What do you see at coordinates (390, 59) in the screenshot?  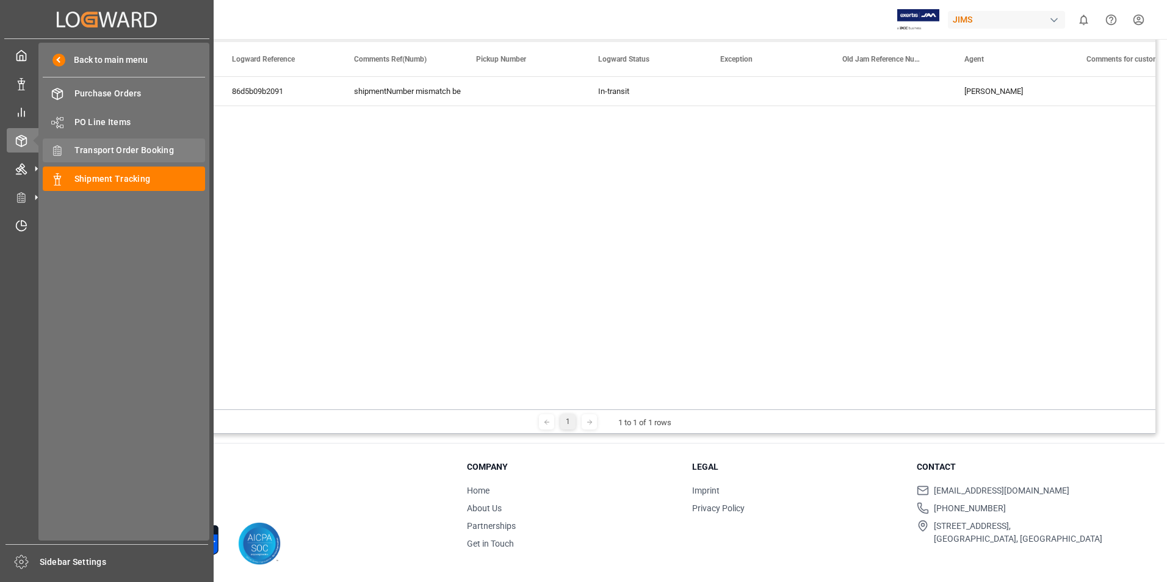 I see `span: Comments Ref(Numb)` at bounding box center [390, 59].